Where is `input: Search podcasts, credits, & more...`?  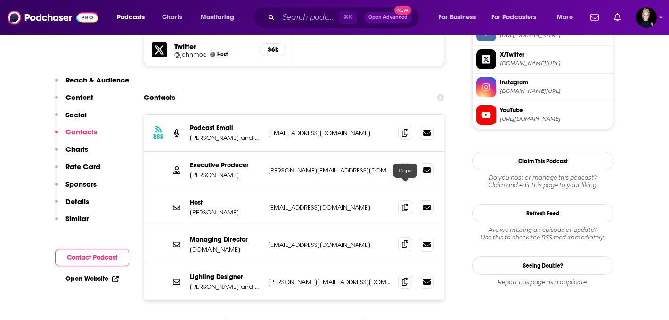
input: Search podcasts, credits, & more... is located at coordinates (309, 17).